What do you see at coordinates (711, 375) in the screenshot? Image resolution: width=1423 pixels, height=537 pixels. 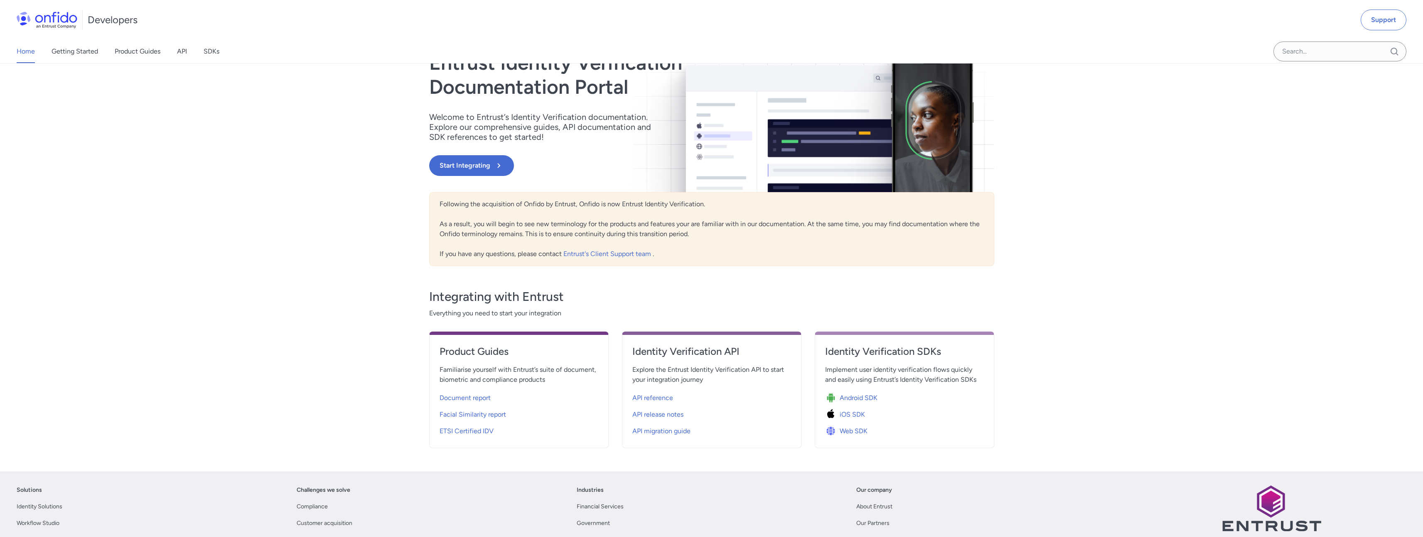 I see `span: Explore the Entrust Identity Verification API to start your integration journey` at bounding box center [711, 375].